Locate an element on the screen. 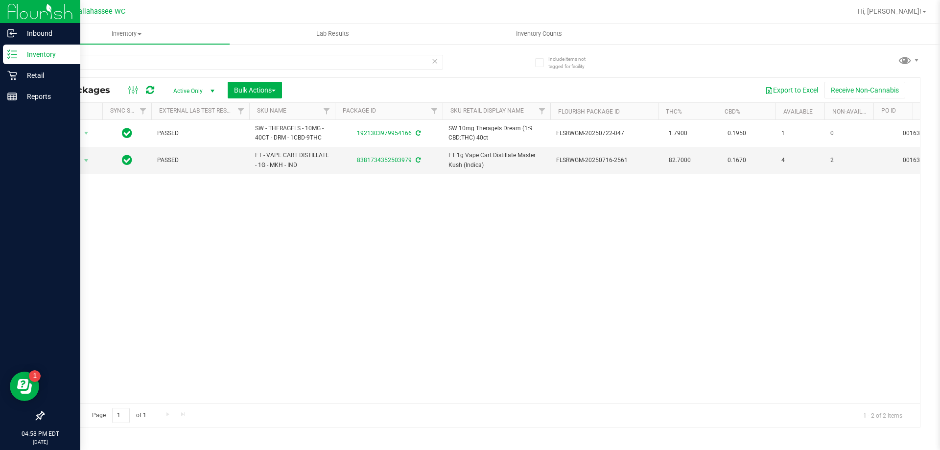 This screenshot has height=450, width=940. span: FLSRWGM-20250722-047 is located at coordinates (604, 133).